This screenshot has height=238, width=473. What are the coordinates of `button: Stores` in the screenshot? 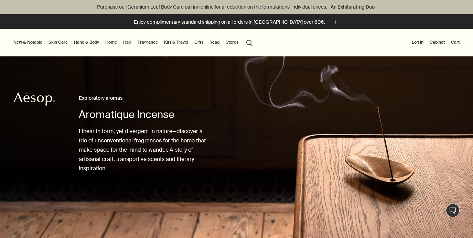 It's located at (232, 42).